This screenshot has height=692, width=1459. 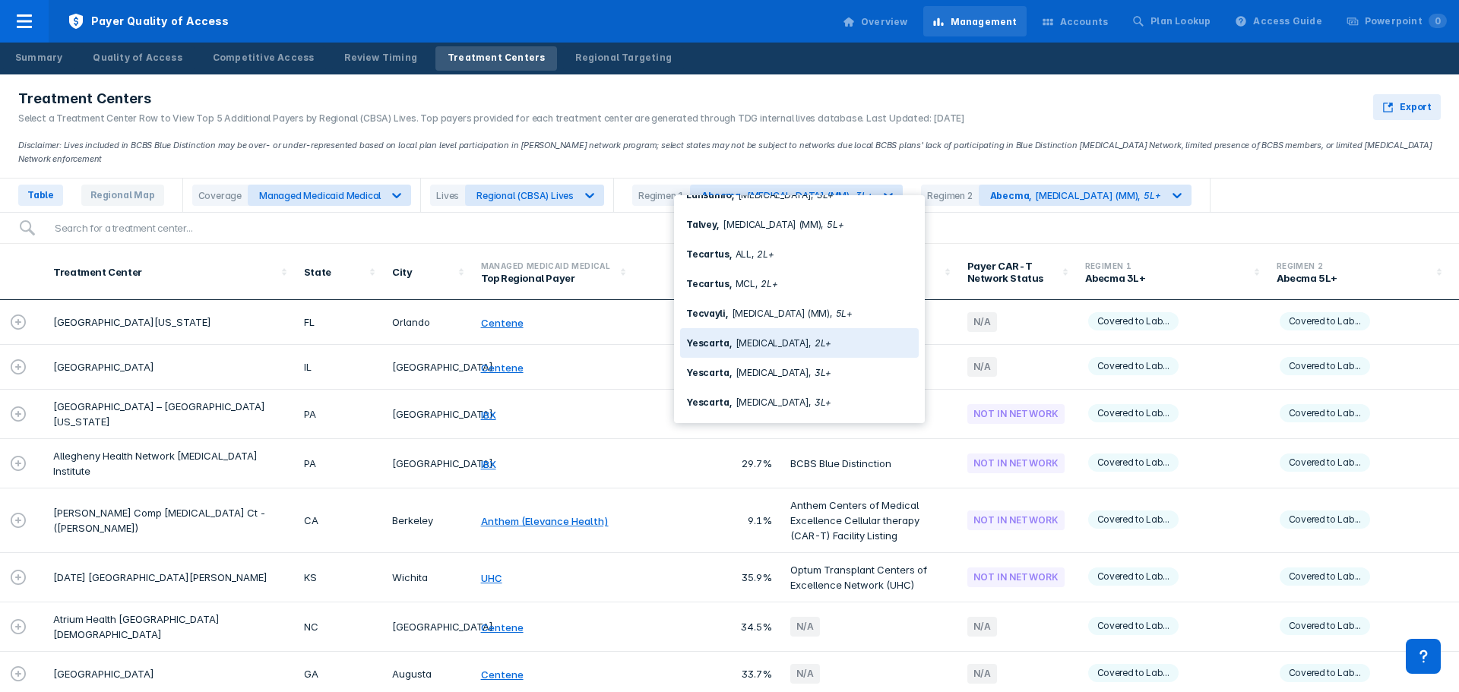 I want to click on span: Table, so click(x=40, y=195).